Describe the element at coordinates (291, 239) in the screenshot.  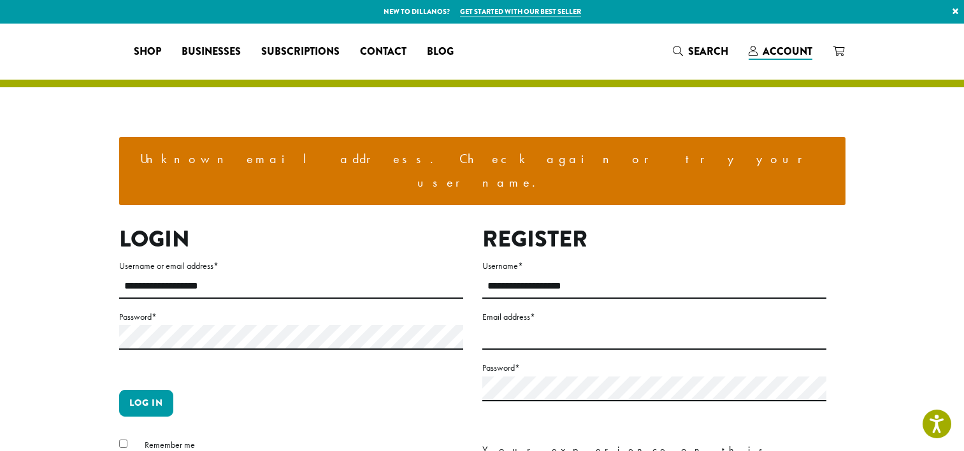
I see `h2: Login` at that location.